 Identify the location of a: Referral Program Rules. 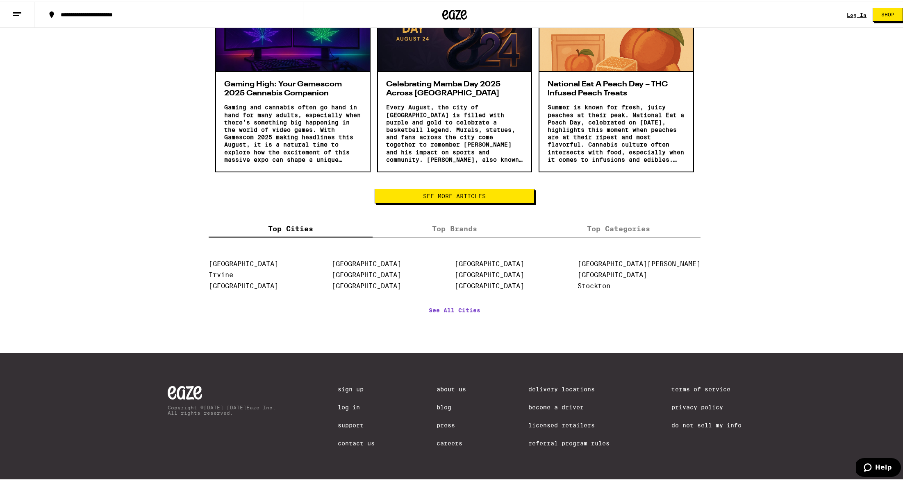
(569, 442).